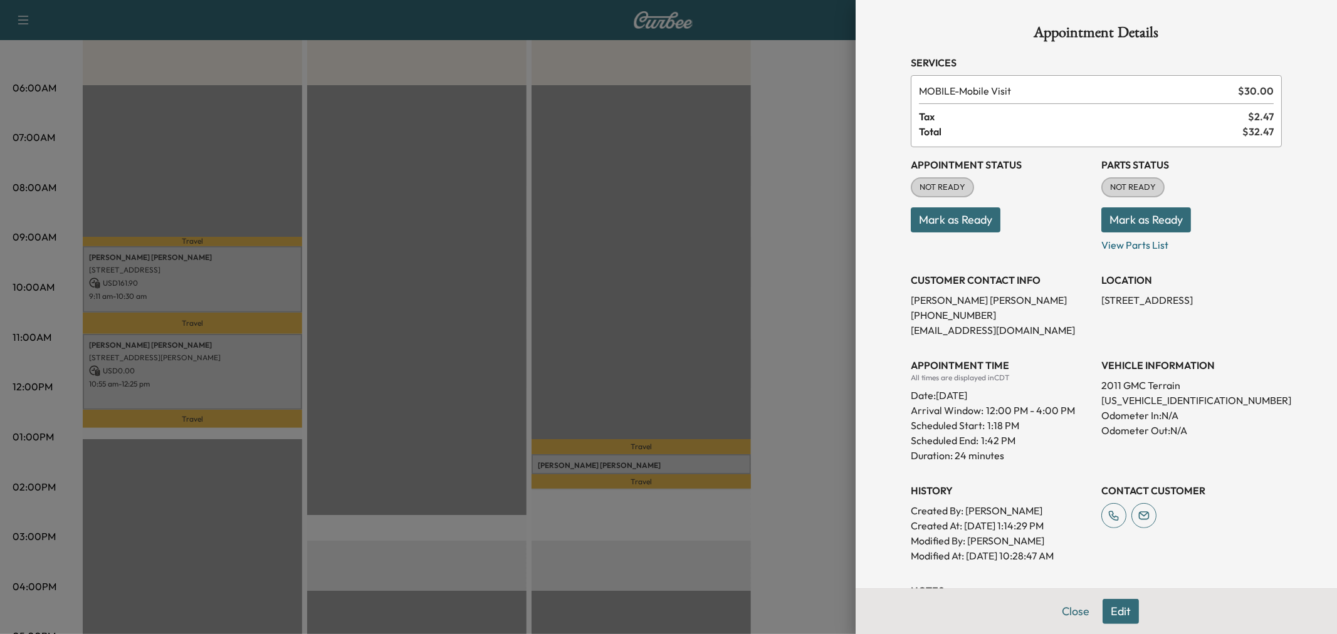  I want to click on h3: Appointment Status, so click(1001, 165).